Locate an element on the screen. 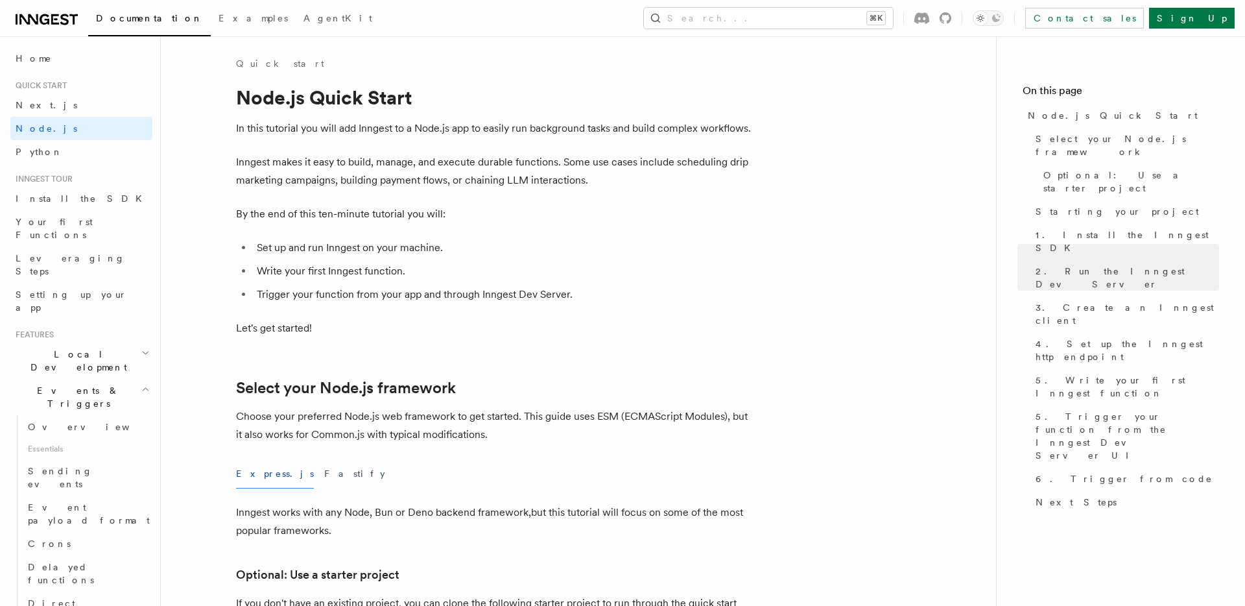 This screenshot has height=606, width=1245. span: Crons is located at coordinates (49, 543).